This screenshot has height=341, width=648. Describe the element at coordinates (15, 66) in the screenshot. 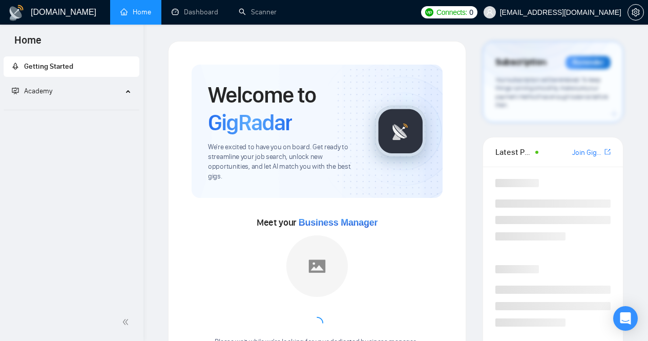

I see `span: rocket` at that location.